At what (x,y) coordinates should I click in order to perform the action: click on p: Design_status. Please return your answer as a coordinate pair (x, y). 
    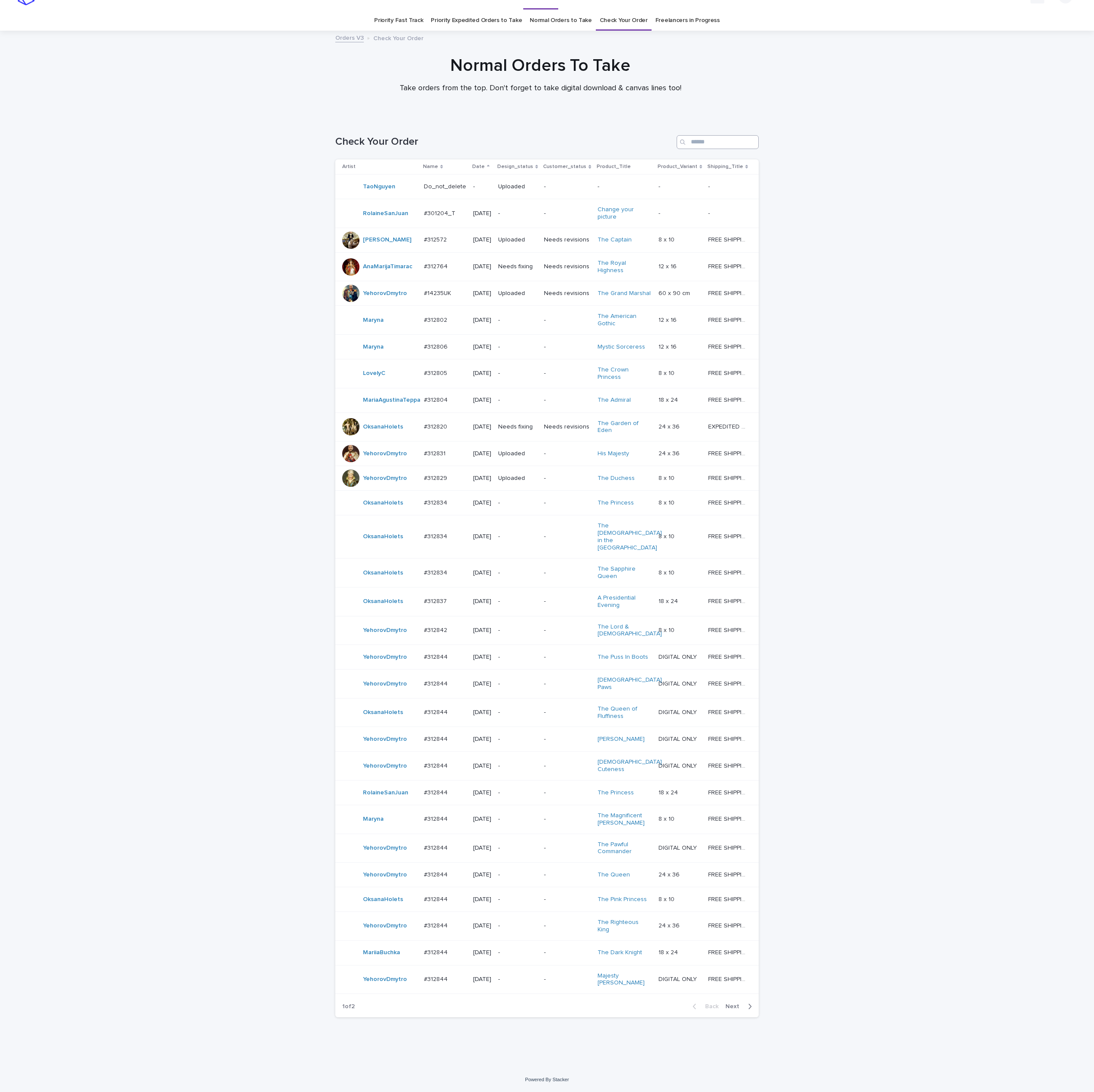
    Looking at the image, I should click on (515, 167).